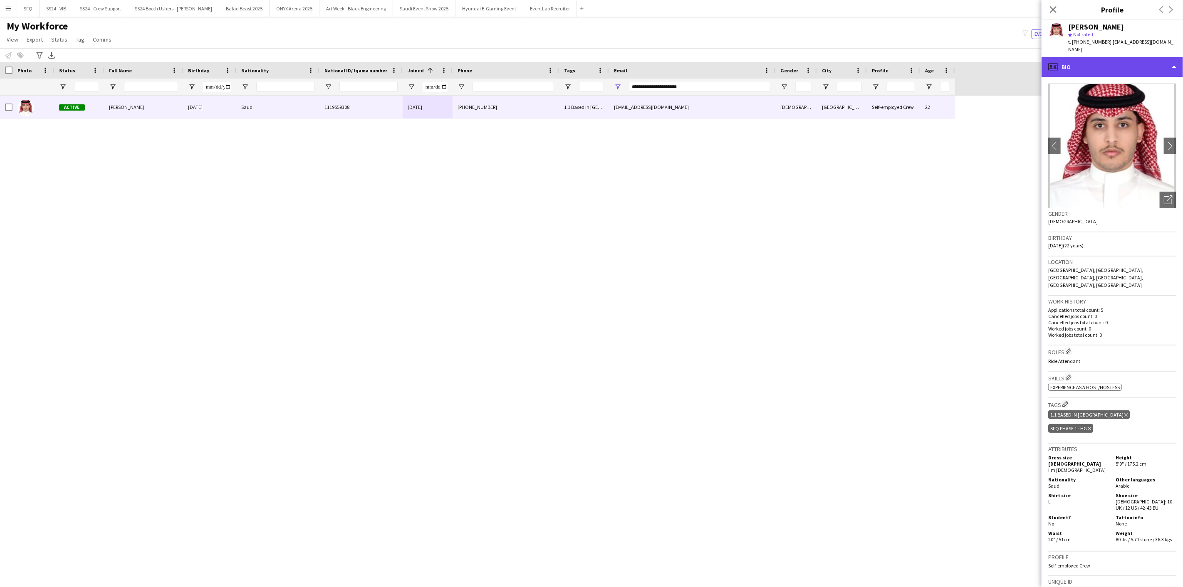 This screenshot has width=1183, height=587. What do you see at coordinates (80, 40) in the screenshot?
I see `span: Tag` at bounding box center [80, 40].